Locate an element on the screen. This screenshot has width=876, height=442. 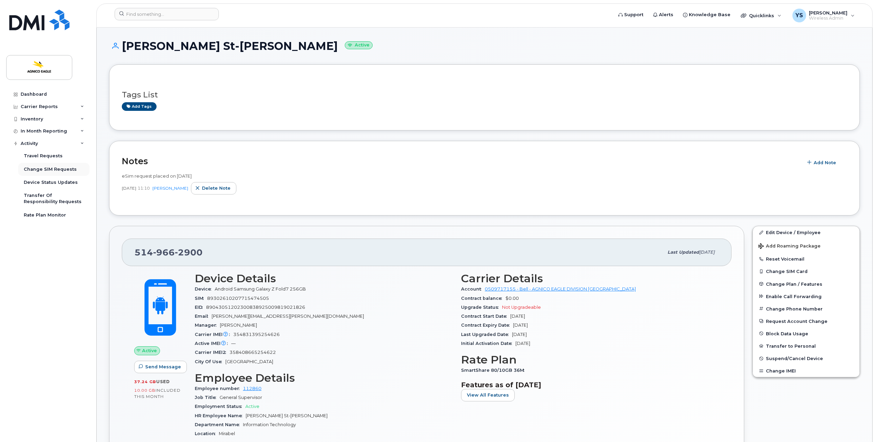
span: Information Technology is located at coordinates (269, 424).